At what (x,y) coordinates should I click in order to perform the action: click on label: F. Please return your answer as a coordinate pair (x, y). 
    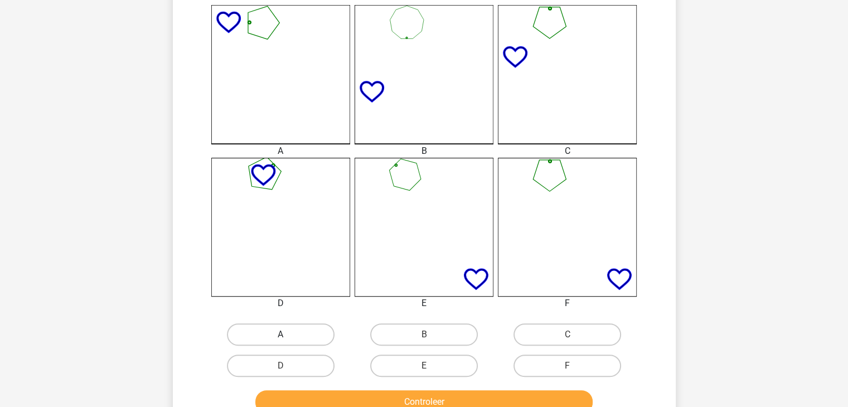
    Looking at the image, I should click on (567, 366).